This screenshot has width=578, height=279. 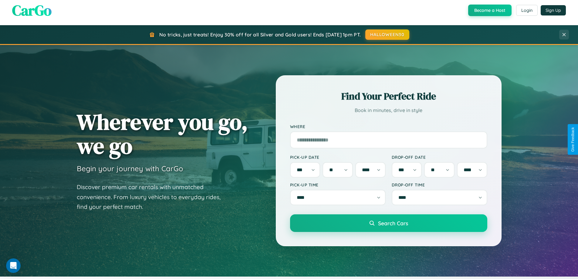 I want to click on label: Pick-up Time, so click(x=338, y=185).